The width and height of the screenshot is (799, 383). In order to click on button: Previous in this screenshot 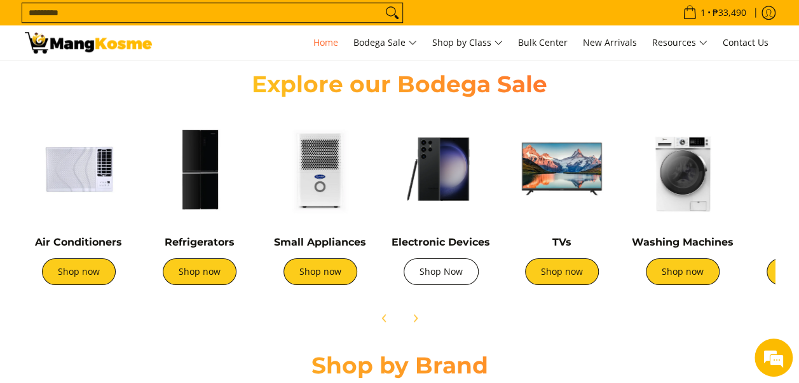, I will do `click(385, 318)`.